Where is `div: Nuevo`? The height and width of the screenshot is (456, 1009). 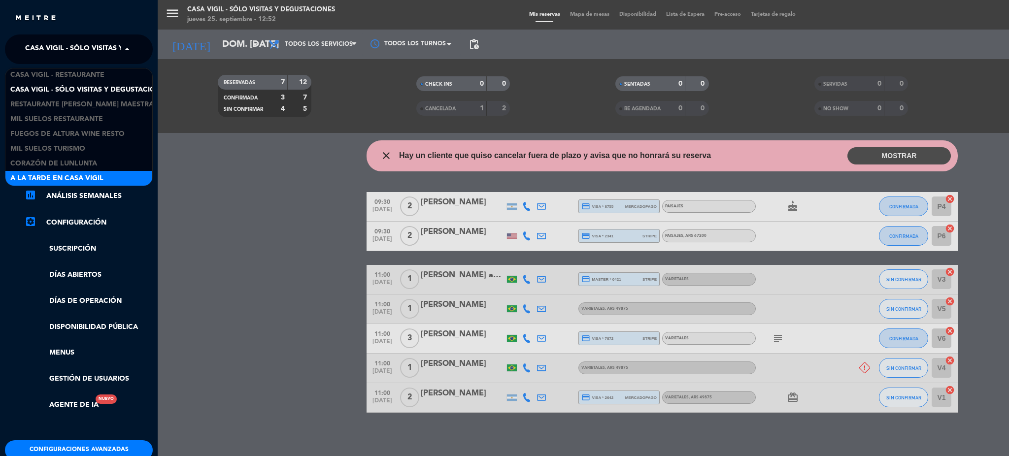
div: Nuevo is located at coordinates (106, 399).